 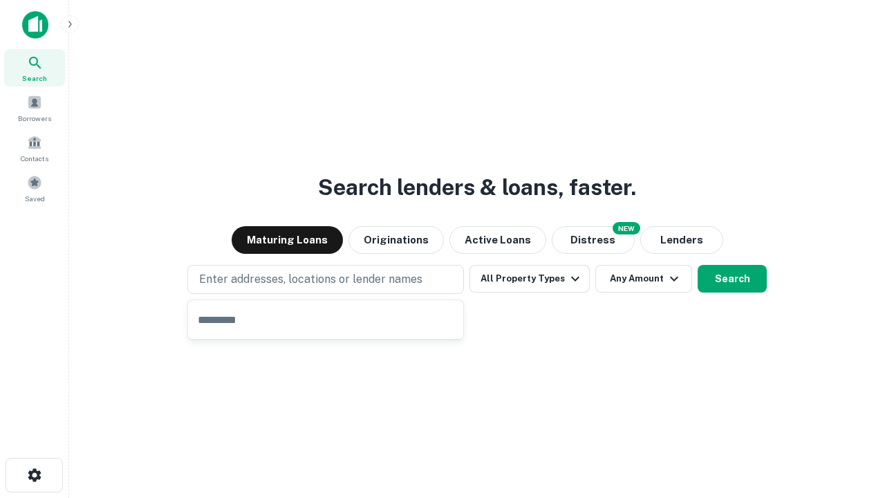 I want to click on img: capitalize-icon.png, so click(x=35, y=25).